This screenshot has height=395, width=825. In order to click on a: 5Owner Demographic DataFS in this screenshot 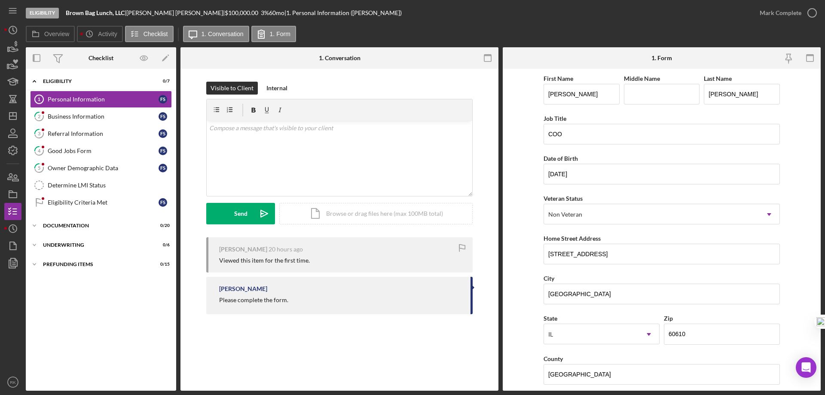, I will do `click(101, 168)`.